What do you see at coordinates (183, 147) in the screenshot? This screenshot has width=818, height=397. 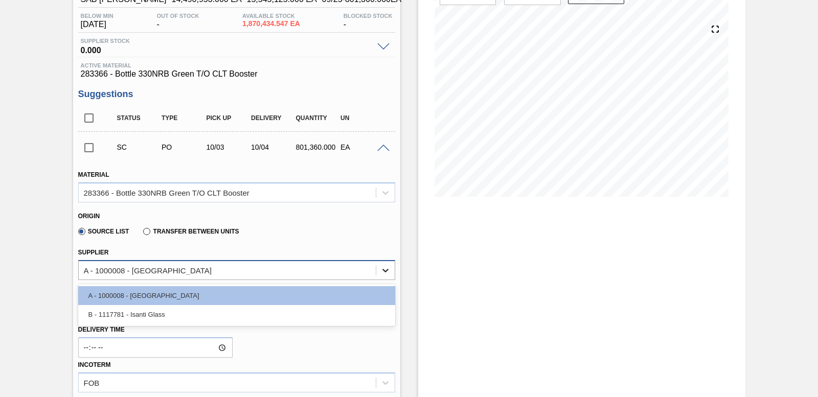 I see `div: Purchase order` at bounding box center [183, 147].